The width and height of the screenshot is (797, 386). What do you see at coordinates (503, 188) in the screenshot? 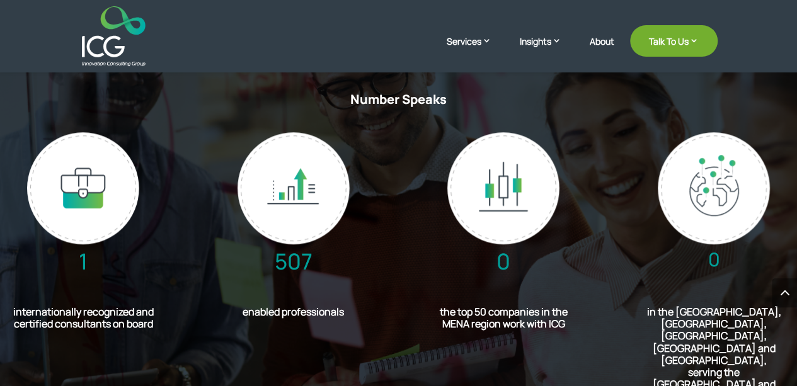
I see `img: supported companies` at bounding box center [503, 188].